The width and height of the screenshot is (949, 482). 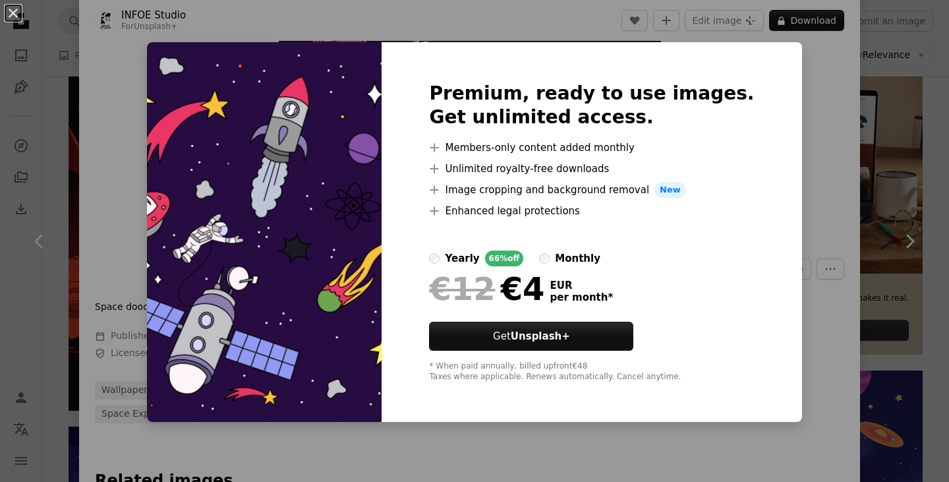 I want to click on li: Members-only content added monthly, so click(x=591, y=148).